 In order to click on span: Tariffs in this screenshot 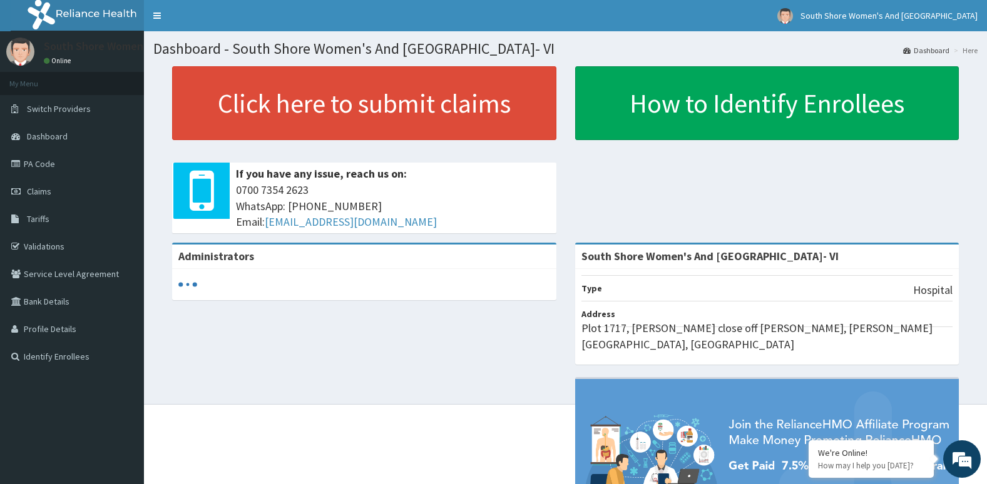, I will do `click(38, 219)`.